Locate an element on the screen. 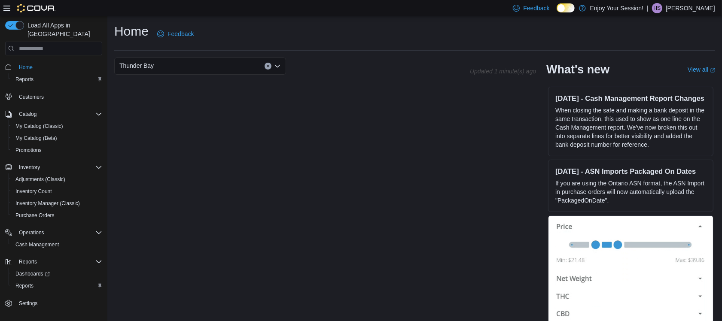 This screenshot has width=722, height=321. a: Settings is located at coordinates (28, 304).